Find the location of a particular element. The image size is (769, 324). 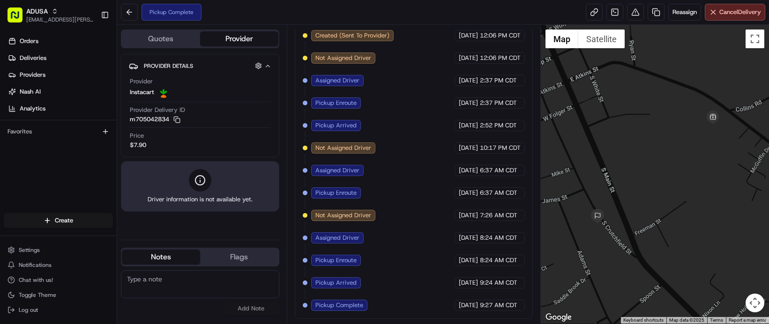

span: Log out is located at coordinates (28, 310).